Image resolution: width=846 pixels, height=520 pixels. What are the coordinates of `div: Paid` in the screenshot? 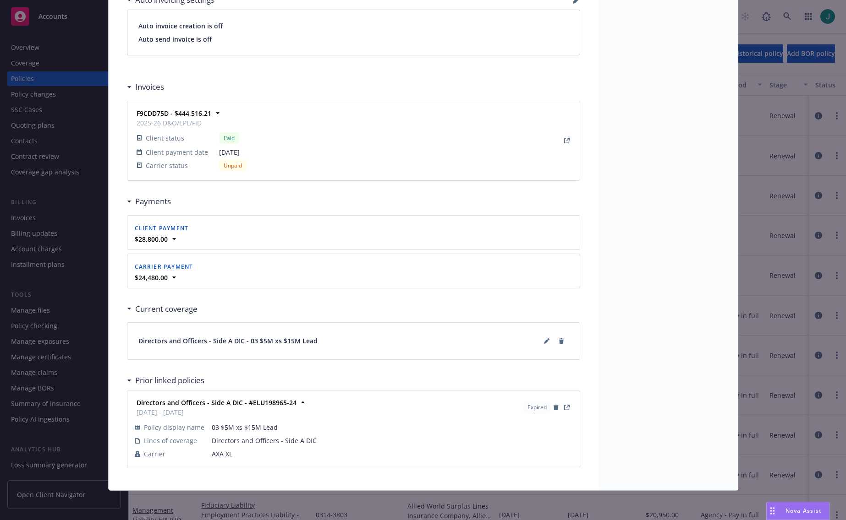 It's located at (229, 138).